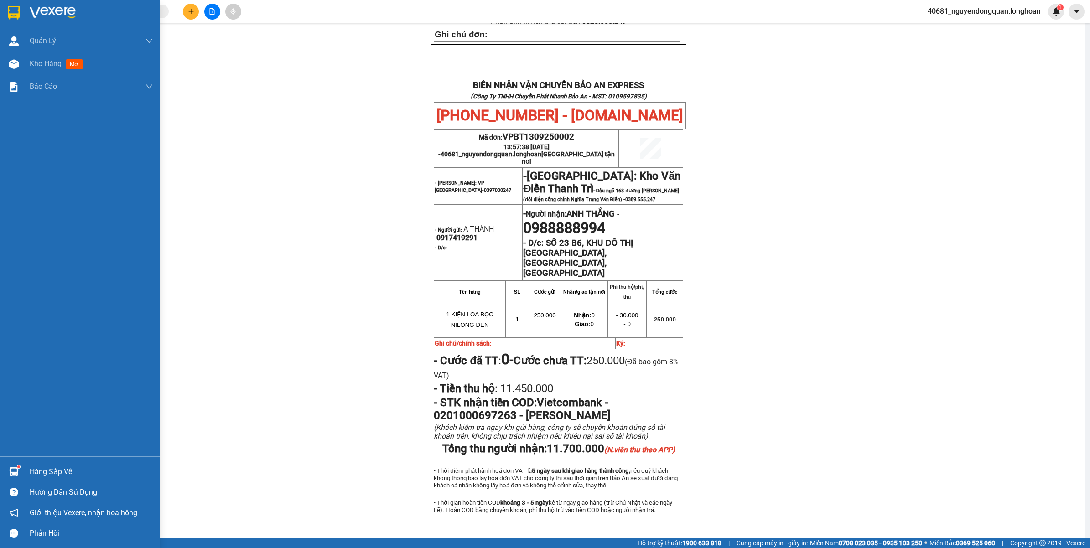 Image resolution: width=1090 pixels, height=548 pixels. What do you see at coordinates (640, 450) in the screenshot?
I see `em: (N.viên thu theo APP)` at bounding box center [640, 450].